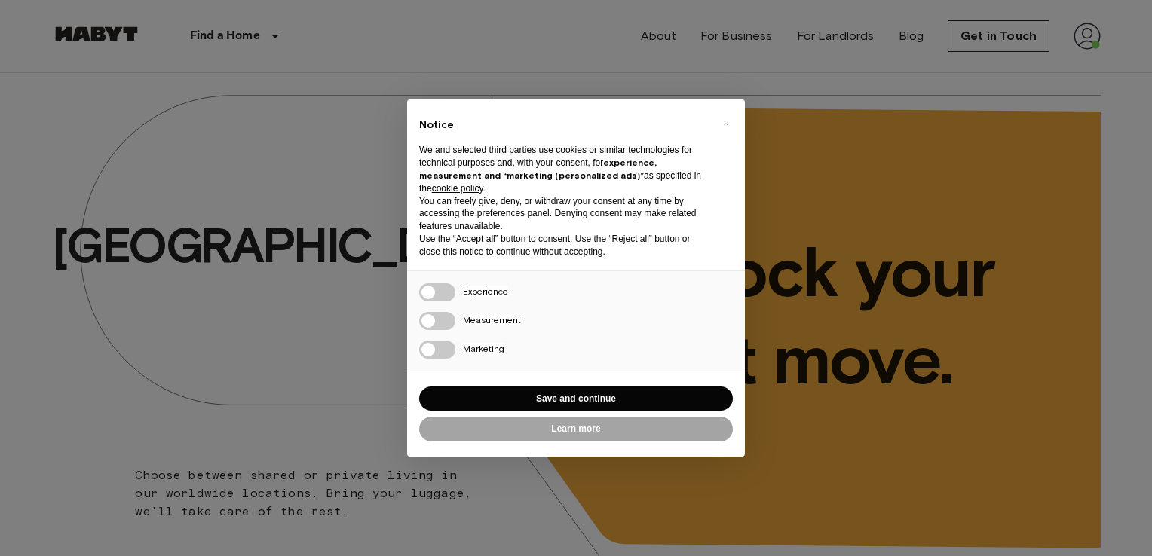 Image resolution: width=1152 pixels, height=556 pixels. What do you see at coordinates (564, 214) in the screenshot?
I see `p: You can freely give, deny, or withdraw your consent at any time by accessing the preferences pane...` at bounding box center [564, 214].